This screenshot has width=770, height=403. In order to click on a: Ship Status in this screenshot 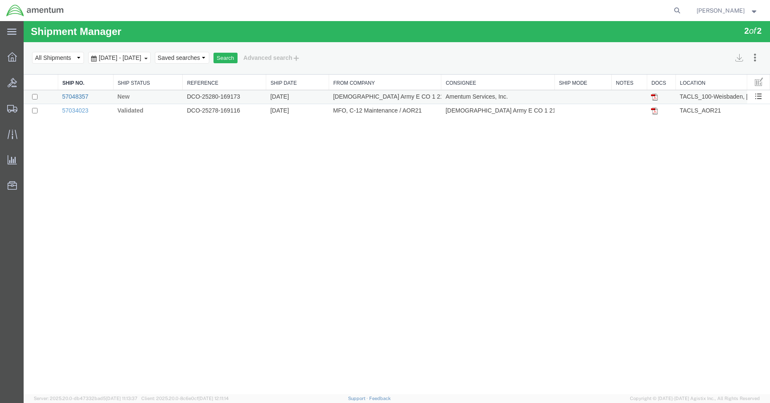, I will do `click(124, 62)`.